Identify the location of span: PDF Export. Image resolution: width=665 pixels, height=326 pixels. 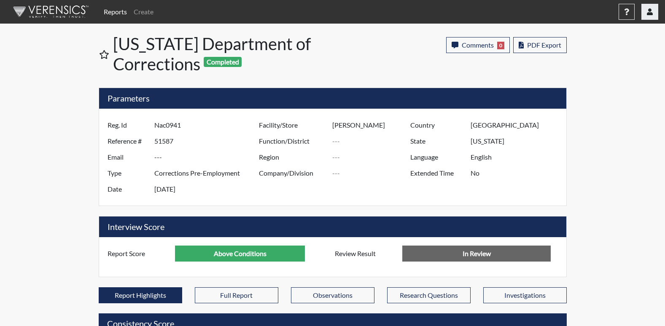
(544, 45).